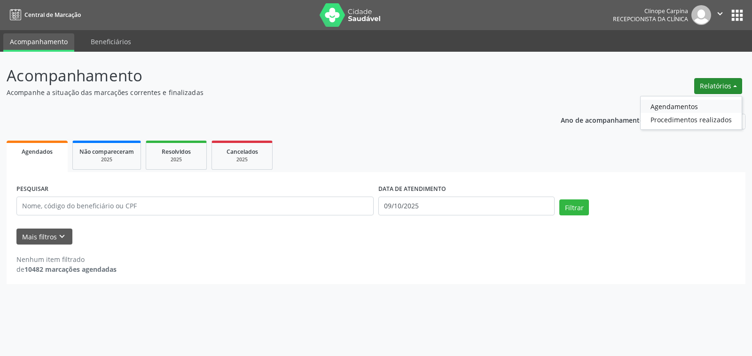 The height and width of the screenshot is (356, 752). What do you see at coordinates (691, 113) in the screenshot?
I see `ul: Relatórios` at bounding box center [691, 113].